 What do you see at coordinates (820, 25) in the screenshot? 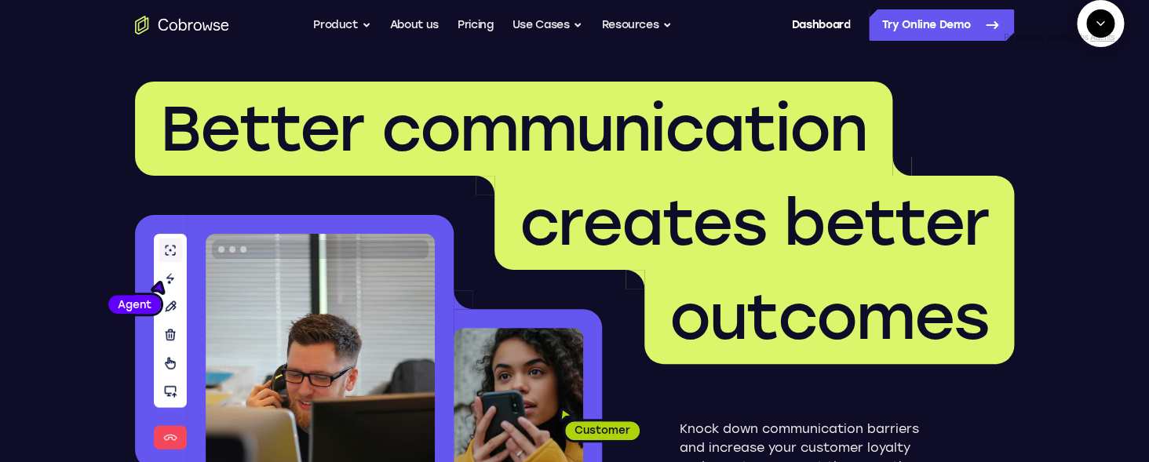
I see `a: Dashboard` at bounding box center [820, 25].